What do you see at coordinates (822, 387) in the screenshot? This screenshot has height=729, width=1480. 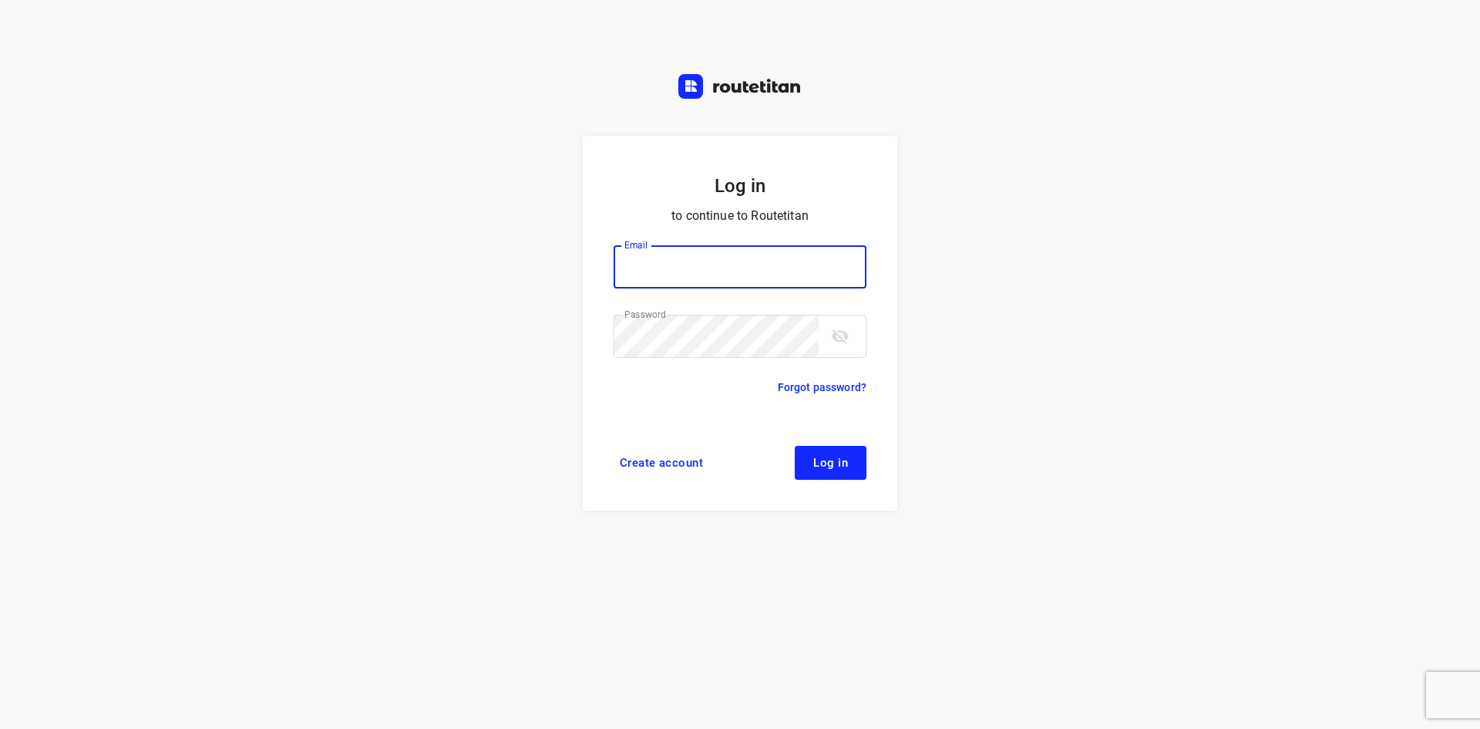 I see `a: Forgot password?` at bounding box center [822, 387].